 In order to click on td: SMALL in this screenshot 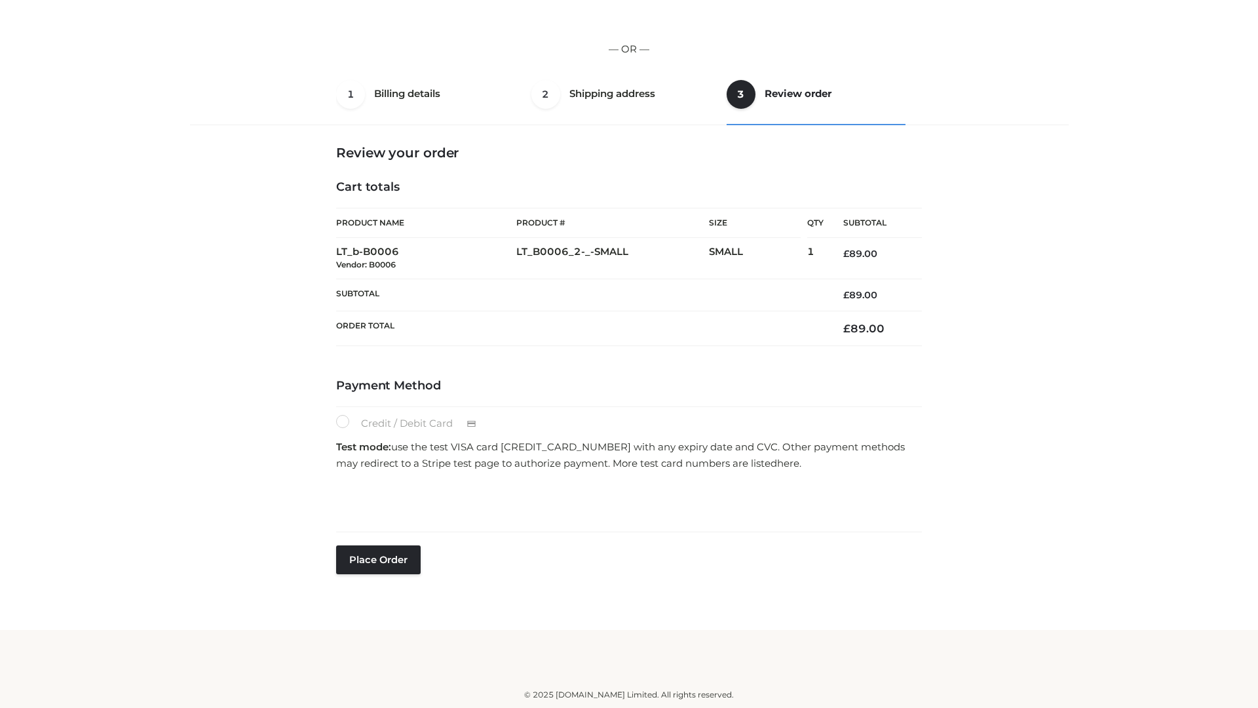, I will do `click(758, 258)`.